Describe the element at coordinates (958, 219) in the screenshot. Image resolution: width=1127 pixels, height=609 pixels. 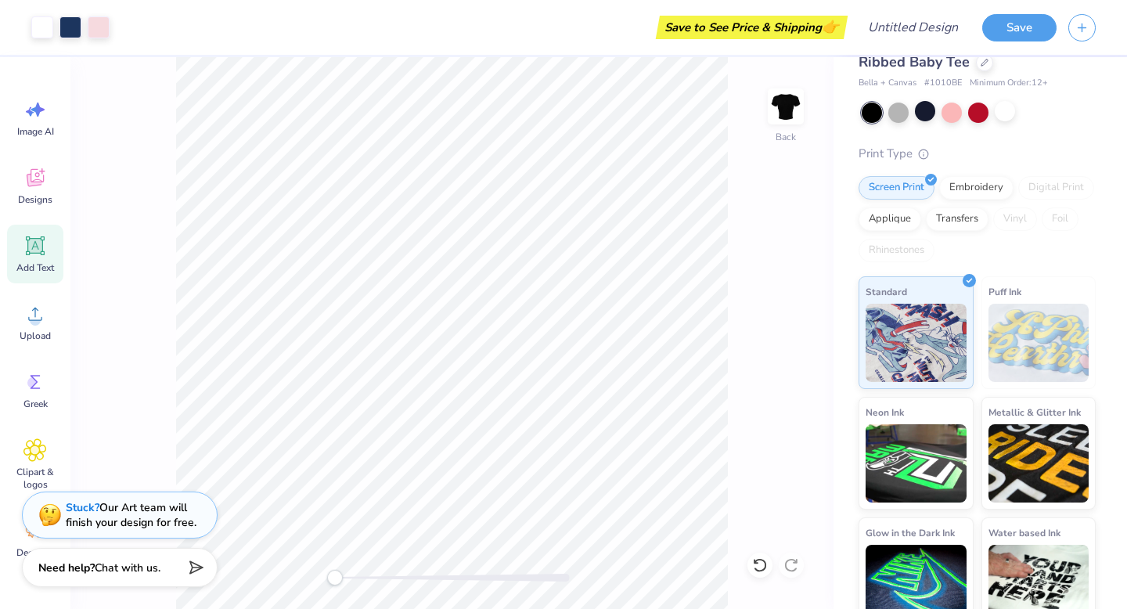
I see `div: Transfers` at that location.